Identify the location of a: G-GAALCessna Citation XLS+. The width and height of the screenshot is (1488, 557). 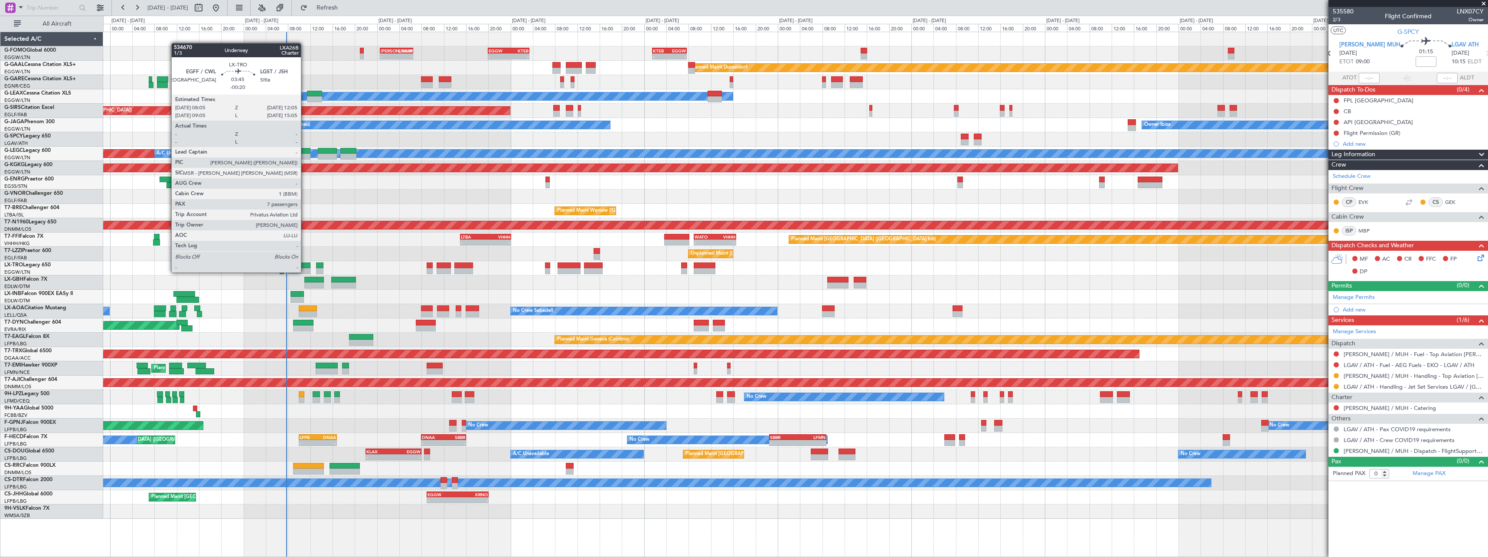
(40, 65).